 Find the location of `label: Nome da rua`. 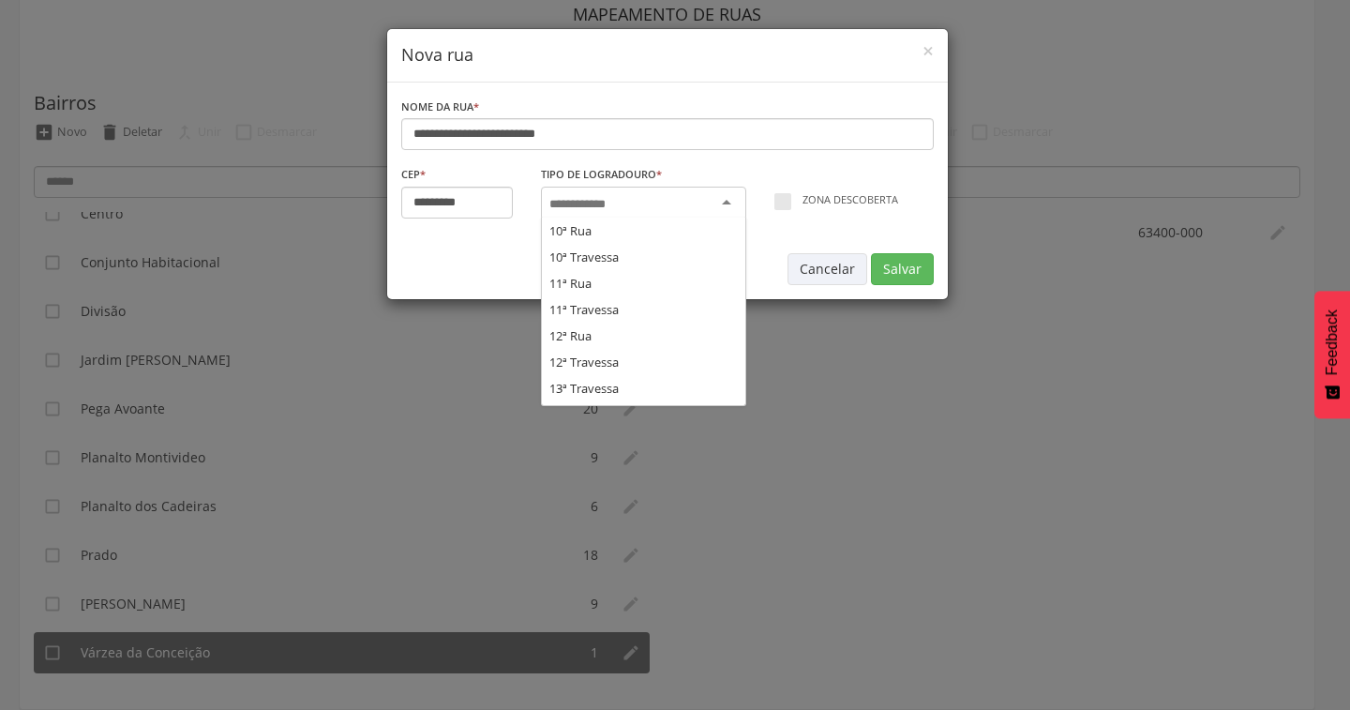

label: Nome da rua is located at coordinates (440, 107).